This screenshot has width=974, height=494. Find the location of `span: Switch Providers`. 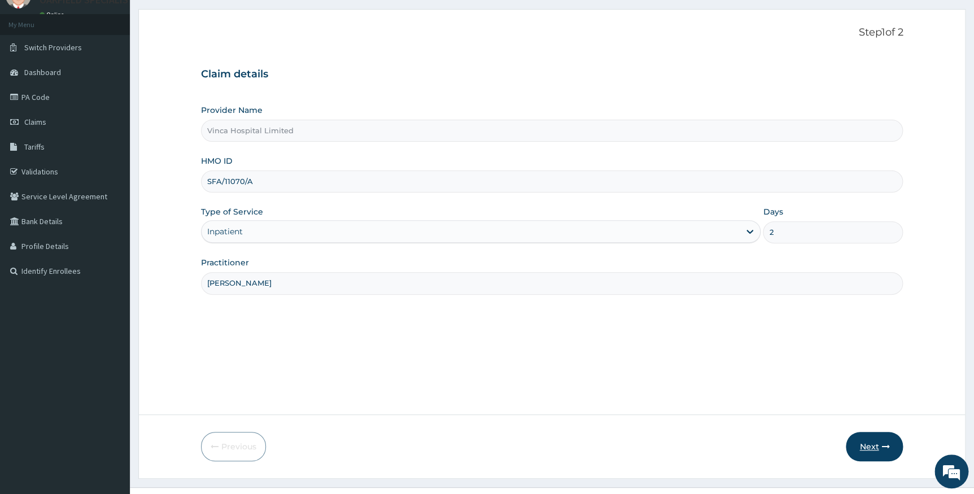

span: Switch Providers is located at coordinates (53, 47).